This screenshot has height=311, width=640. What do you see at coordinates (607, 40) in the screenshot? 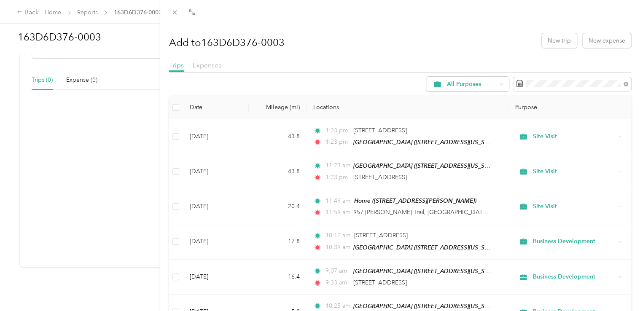
I see `button: New expense` at bounding box center [607, 40].